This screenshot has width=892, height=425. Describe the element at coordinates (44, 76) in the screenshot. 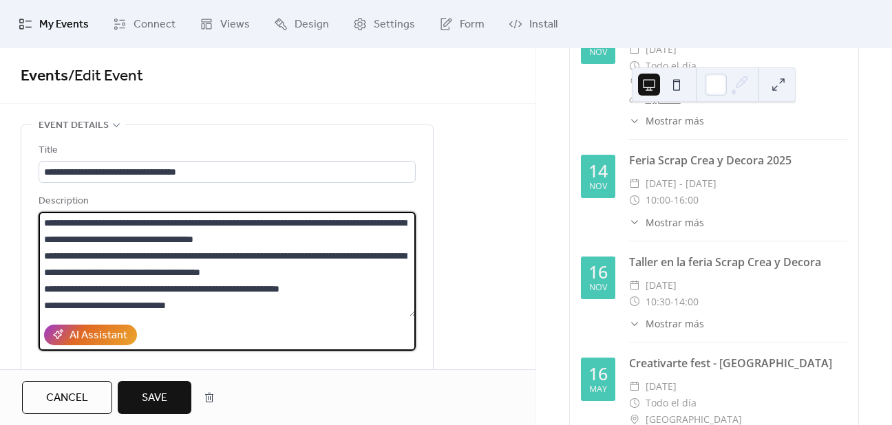

I see `a: Events` at that location.